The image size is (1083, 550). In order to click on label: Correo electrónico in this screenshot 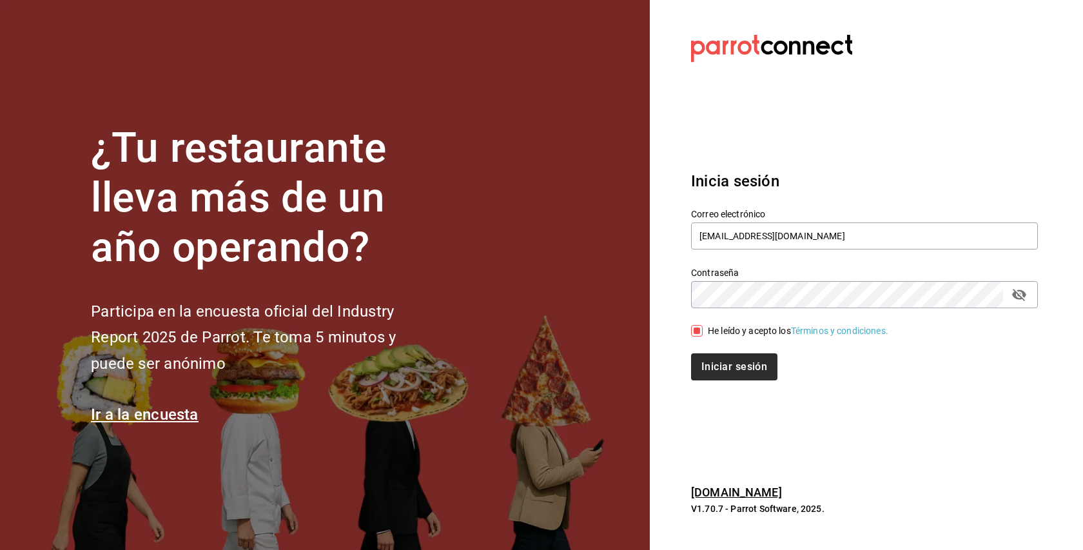, I will do `click(864, 214)`.